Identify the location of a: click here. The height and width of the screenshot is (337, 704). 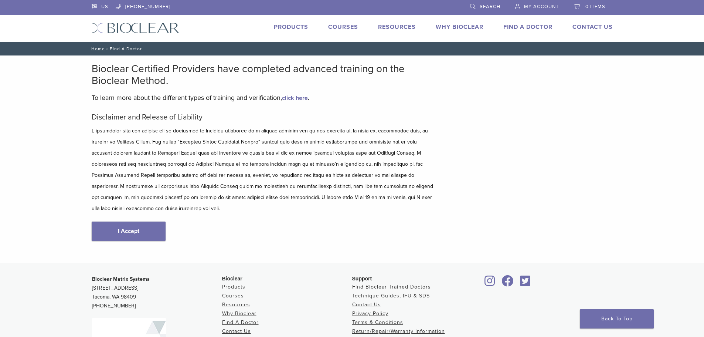
(295, 98).